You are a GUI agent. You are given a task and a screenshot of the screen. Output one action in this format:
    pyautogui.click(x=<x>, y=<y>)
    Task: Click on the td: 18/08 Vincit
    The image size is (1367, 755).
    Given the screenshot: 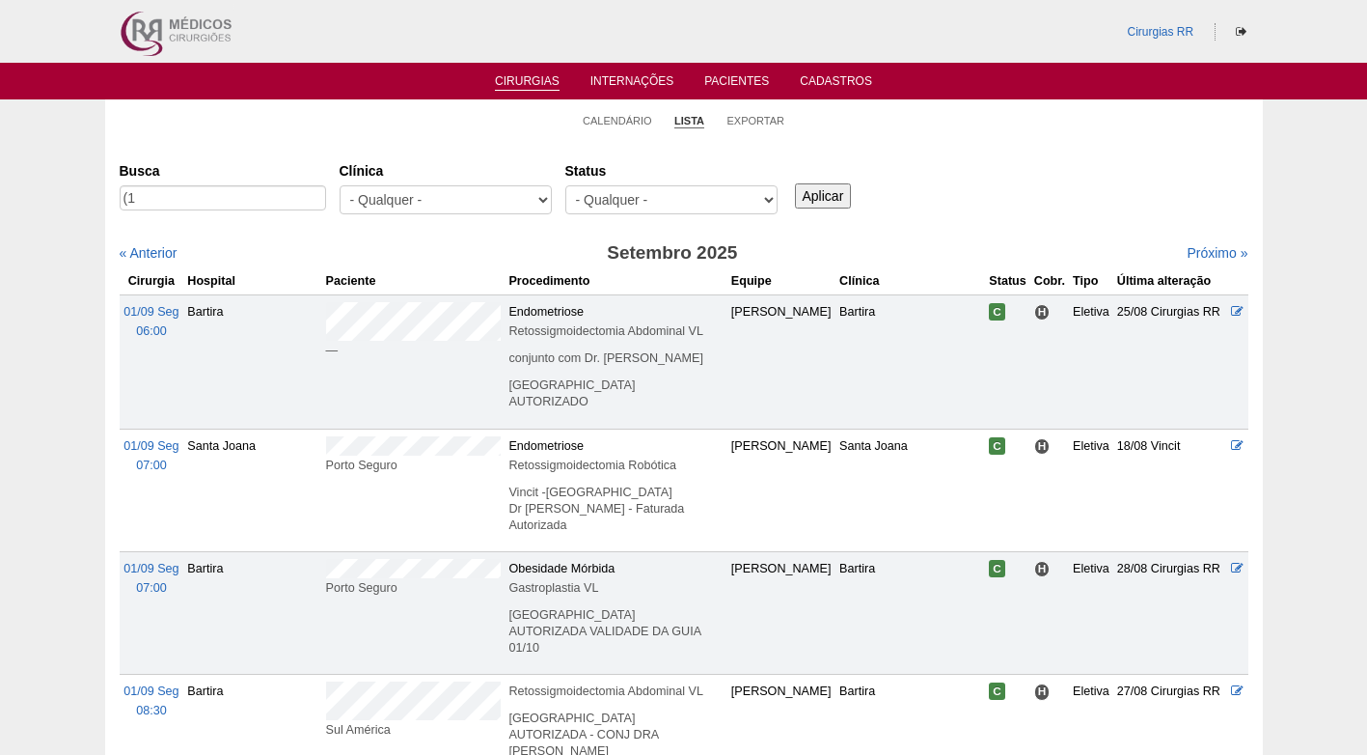 What is the action you would take?
    pyautogui.click(x=1170, y=489)
    